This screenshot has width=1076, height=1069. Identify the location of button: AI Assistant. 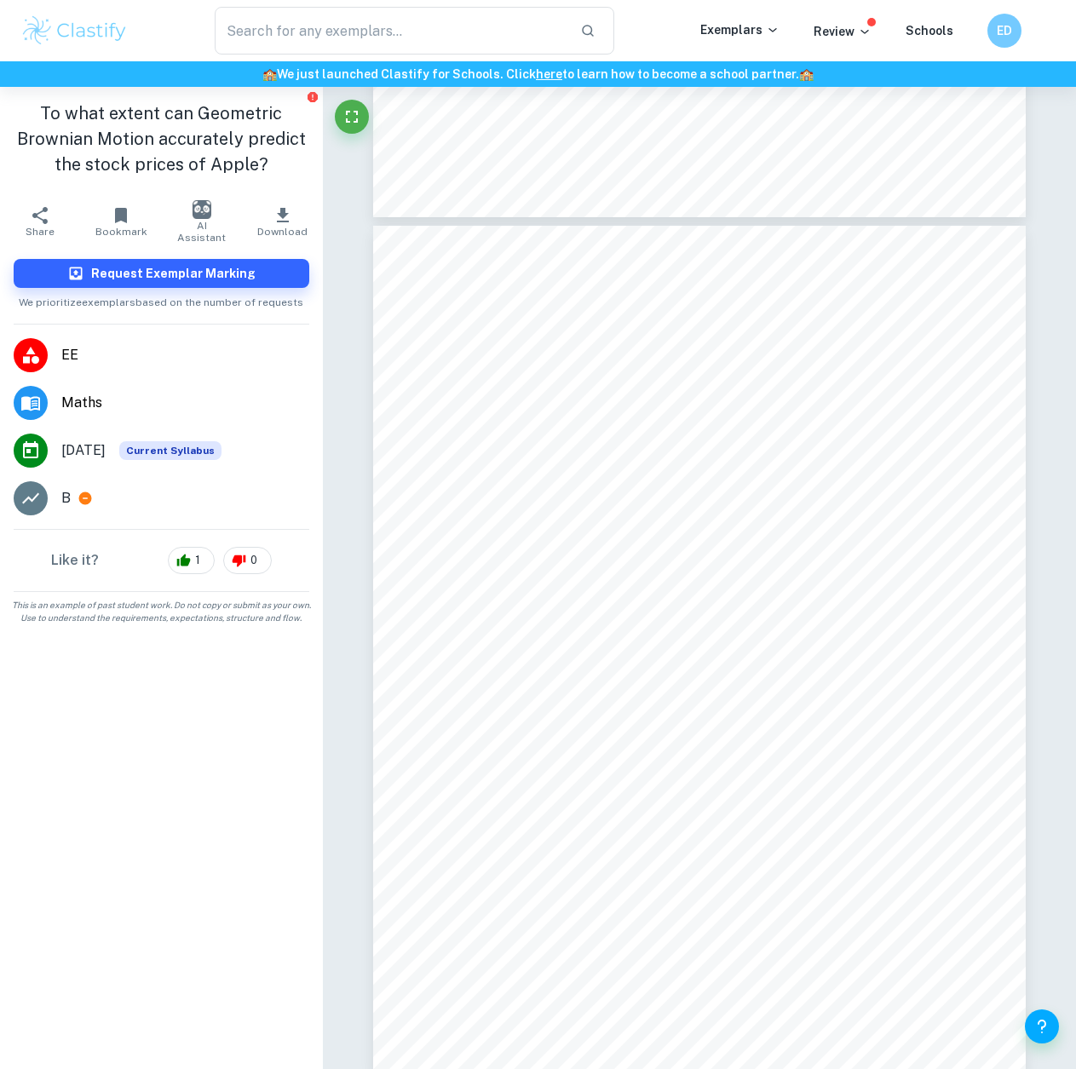
(201, 222).